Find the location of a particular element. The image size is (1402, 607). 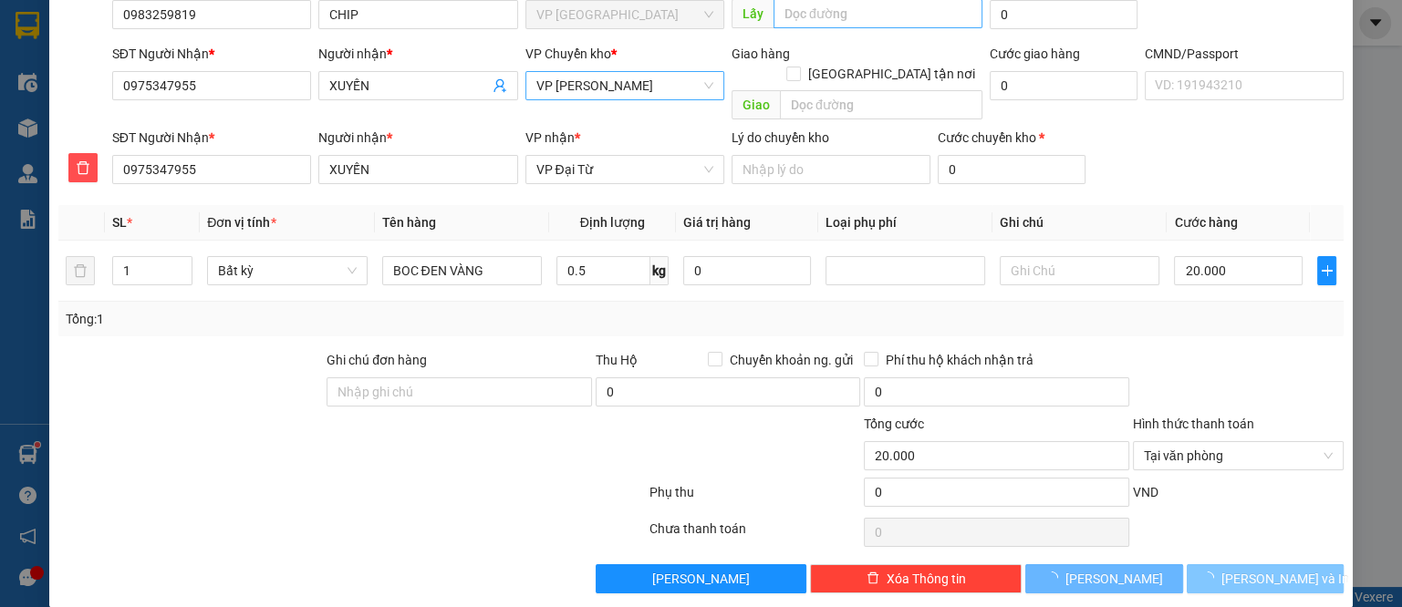

input: Lý do chuyển kho is located at coordinates (831, 170).